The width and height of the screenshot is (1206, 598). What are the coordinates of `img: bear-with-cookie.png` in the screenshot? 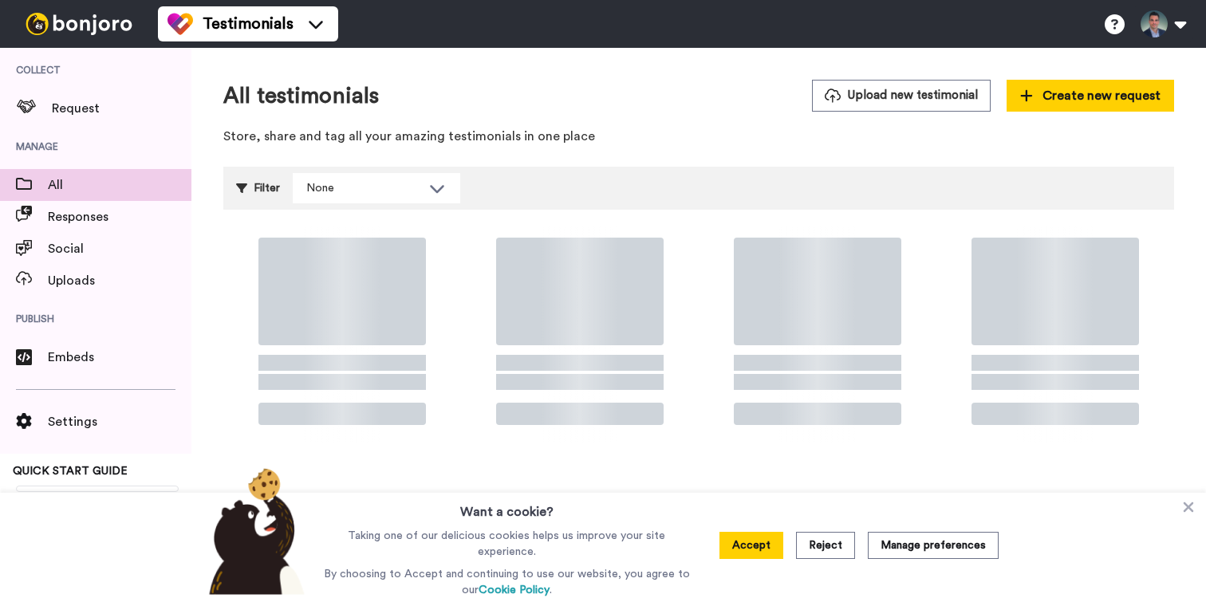 It's located at (254, 531).